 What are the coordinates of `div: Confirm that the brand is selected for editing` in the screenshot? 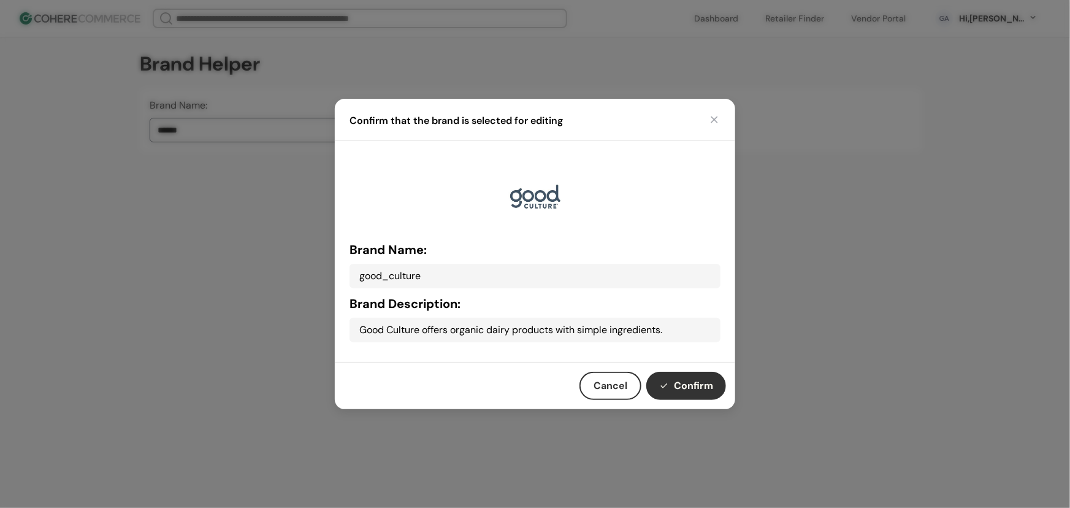 It's located at (456, 121).